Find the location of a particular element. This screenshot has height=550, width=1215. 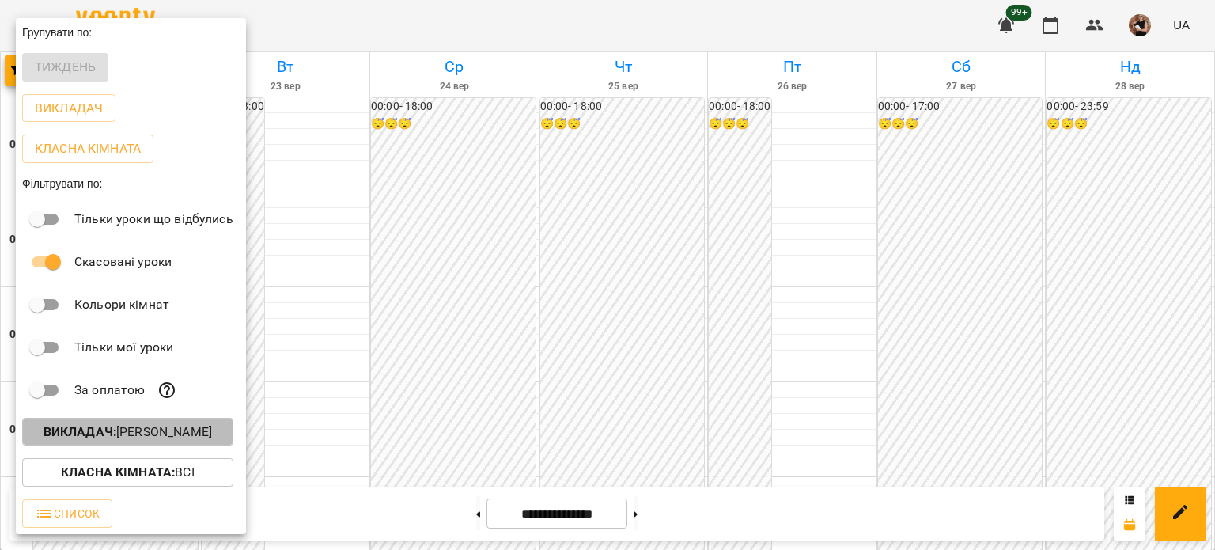

p: Викладач is located at coordinates (69, 108).